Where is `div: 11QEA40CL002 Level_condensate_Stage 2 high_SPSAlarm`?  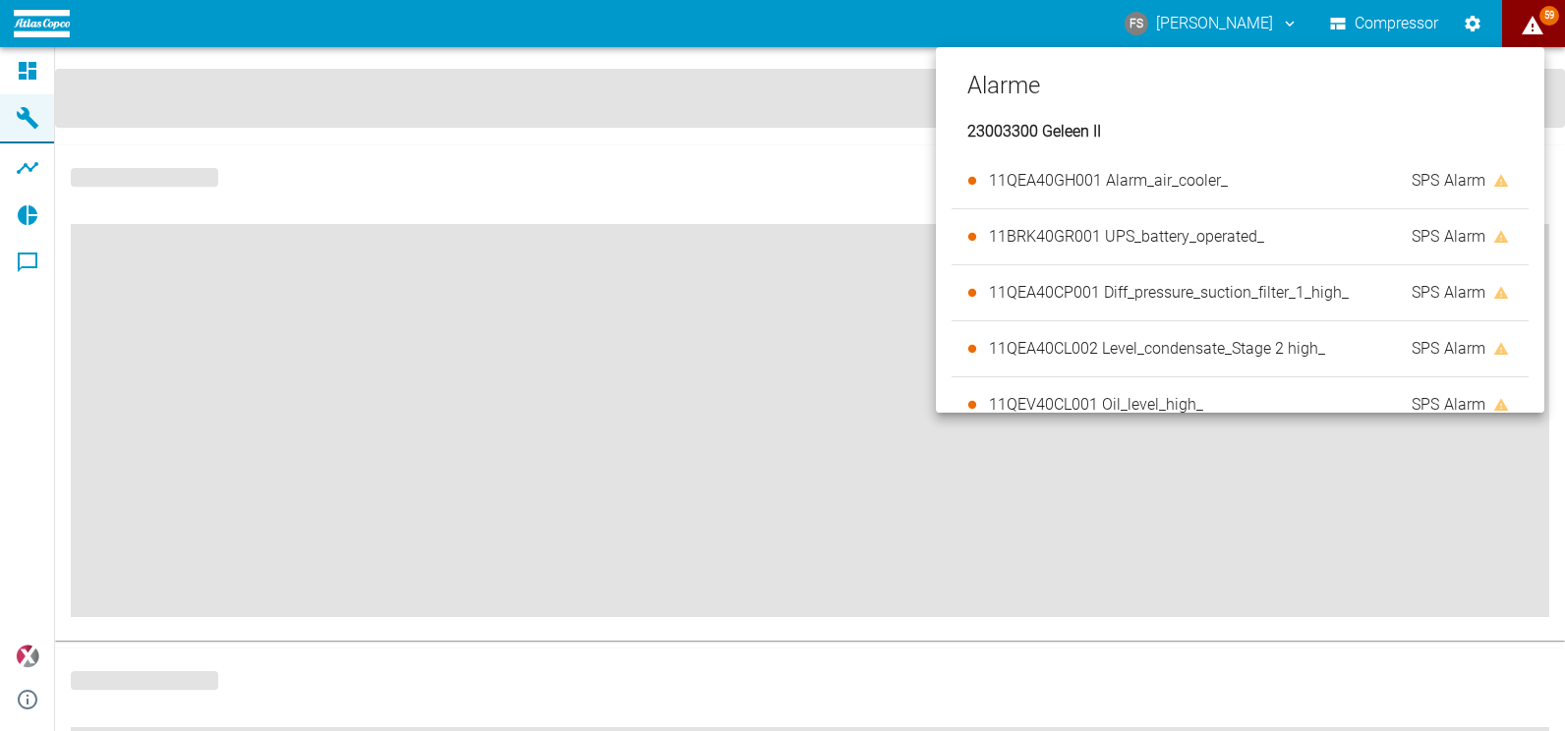
div: 11QEA40CL002 Level_condensate_Stage 2 high_SPSAlarm is located at coordinates (1240, 349).